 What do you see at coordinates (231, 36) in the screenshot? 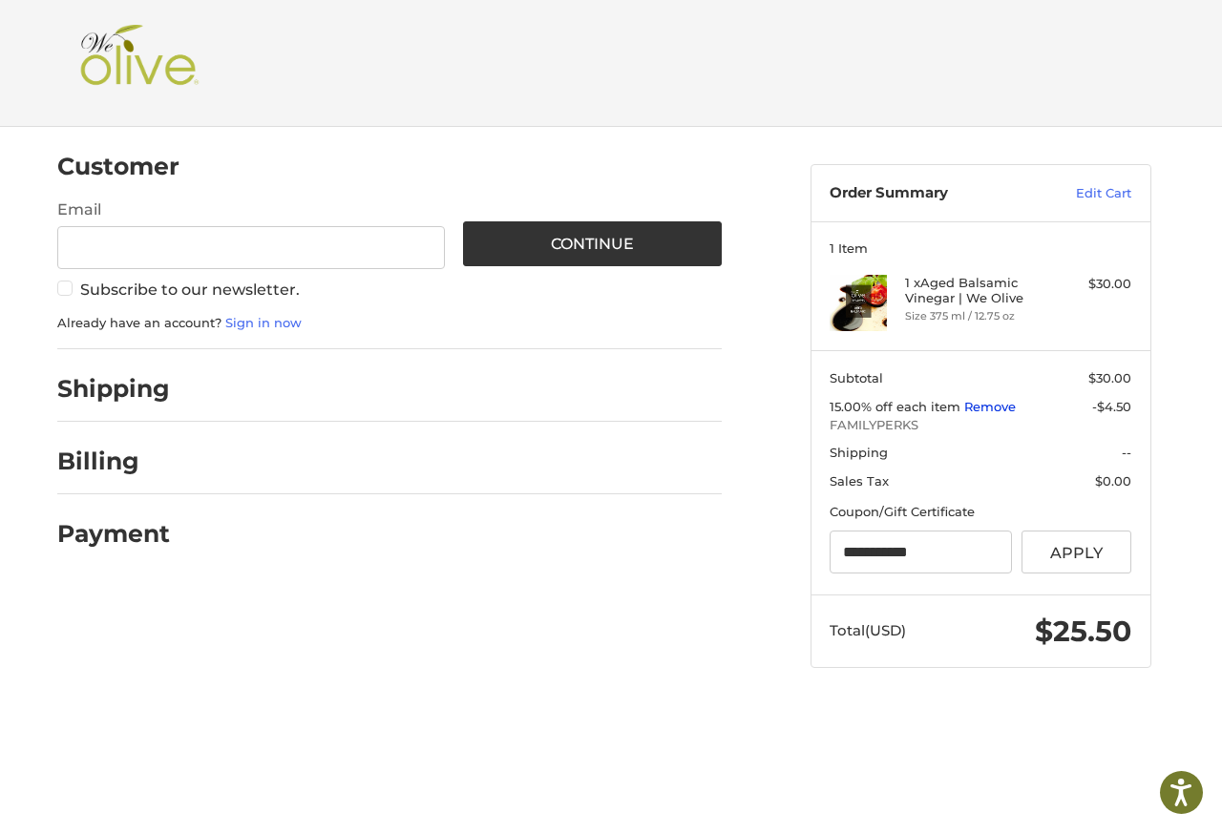
I see `button: Open LiveChat chat widget` at bounding box center [231, 36].